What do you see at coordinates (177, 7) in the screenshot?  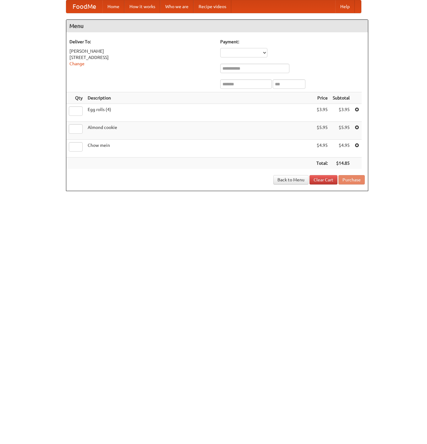 I see `a: Who we are` at bounding box center [177, 7].